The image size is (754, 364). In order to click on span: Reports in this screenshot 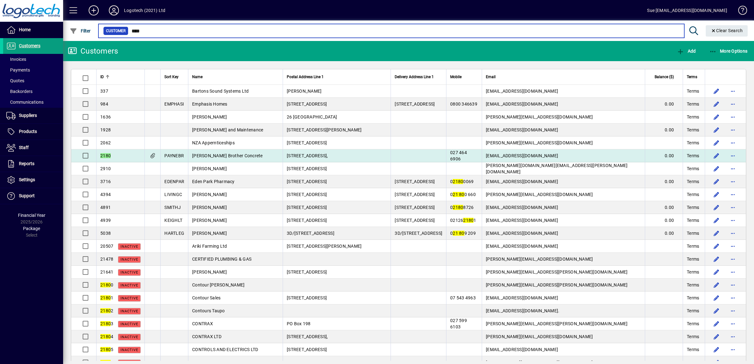, I will do `click(26, 164)`.